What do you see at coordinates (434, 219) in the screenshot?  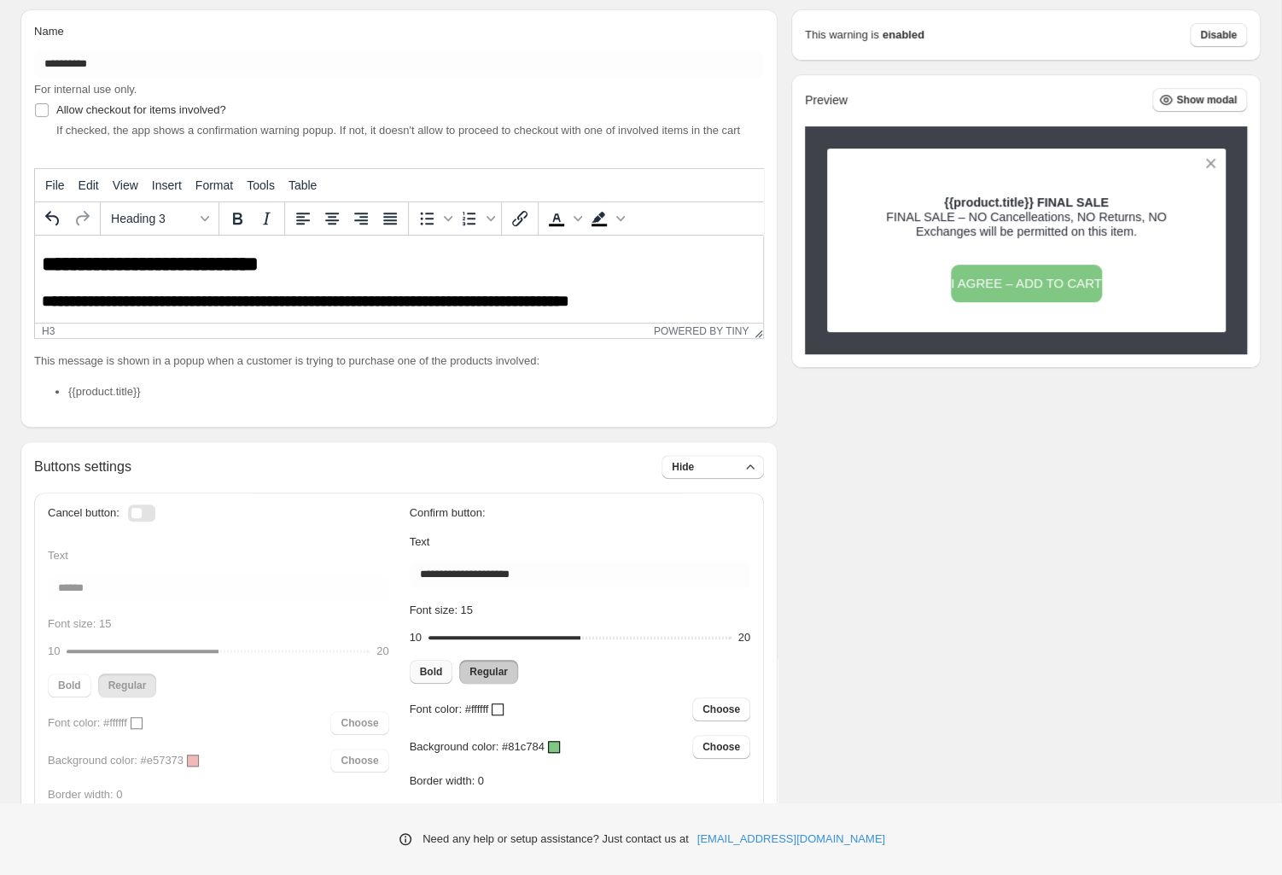 I see `div: Bullet list` at bounding box center [434, 219].